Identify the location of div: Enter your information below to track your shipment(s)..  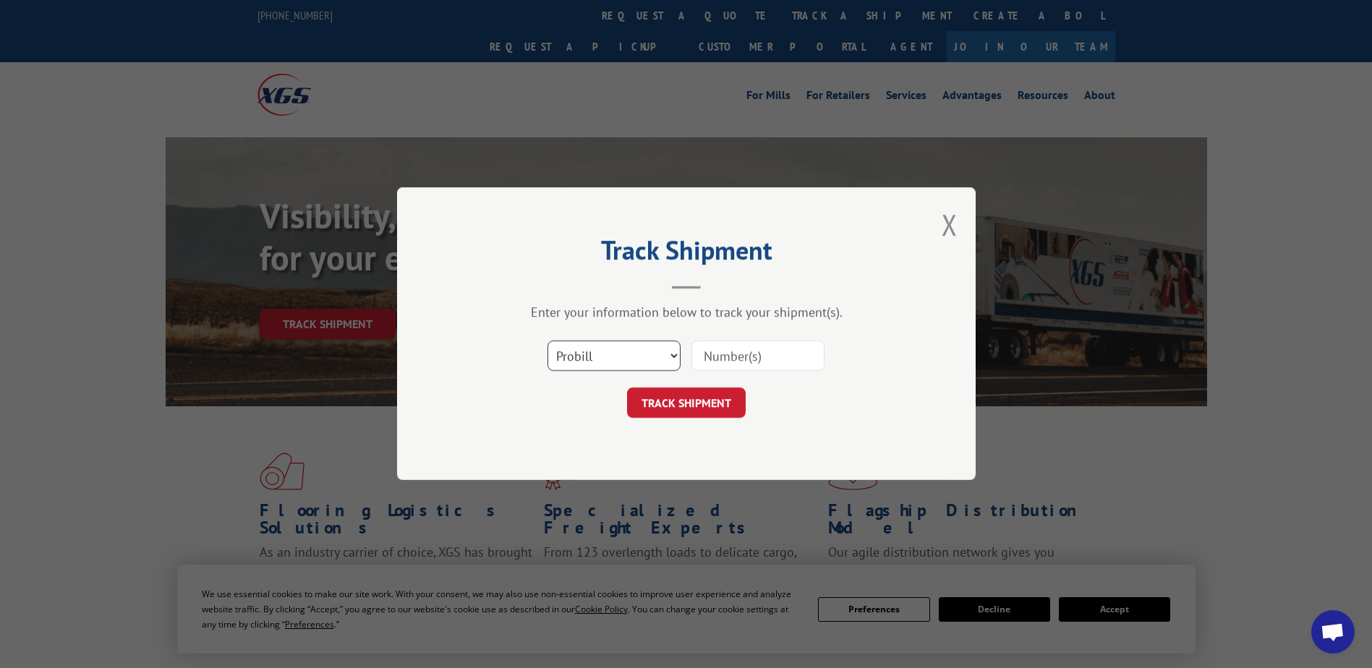
(686, 312).